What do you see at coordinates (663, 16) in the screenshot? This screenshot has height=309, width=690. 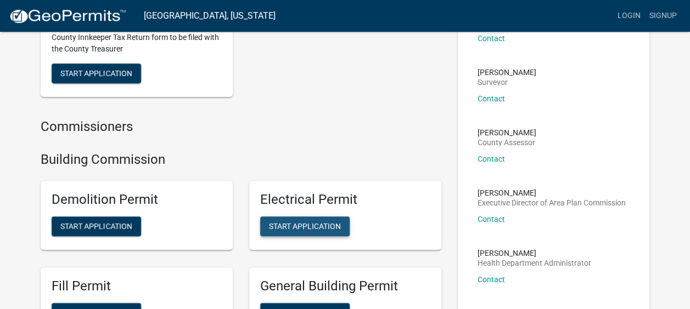 I see `a: Signup` at bounding box center [663, 16].